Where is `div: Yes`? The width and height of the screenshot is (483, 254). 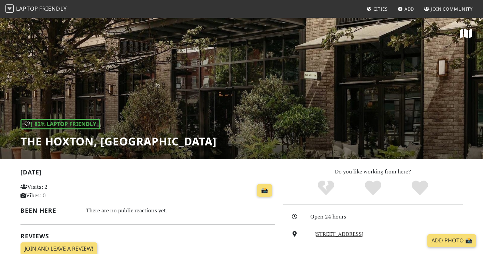
div: Yes is located at coordinates (373, 188).